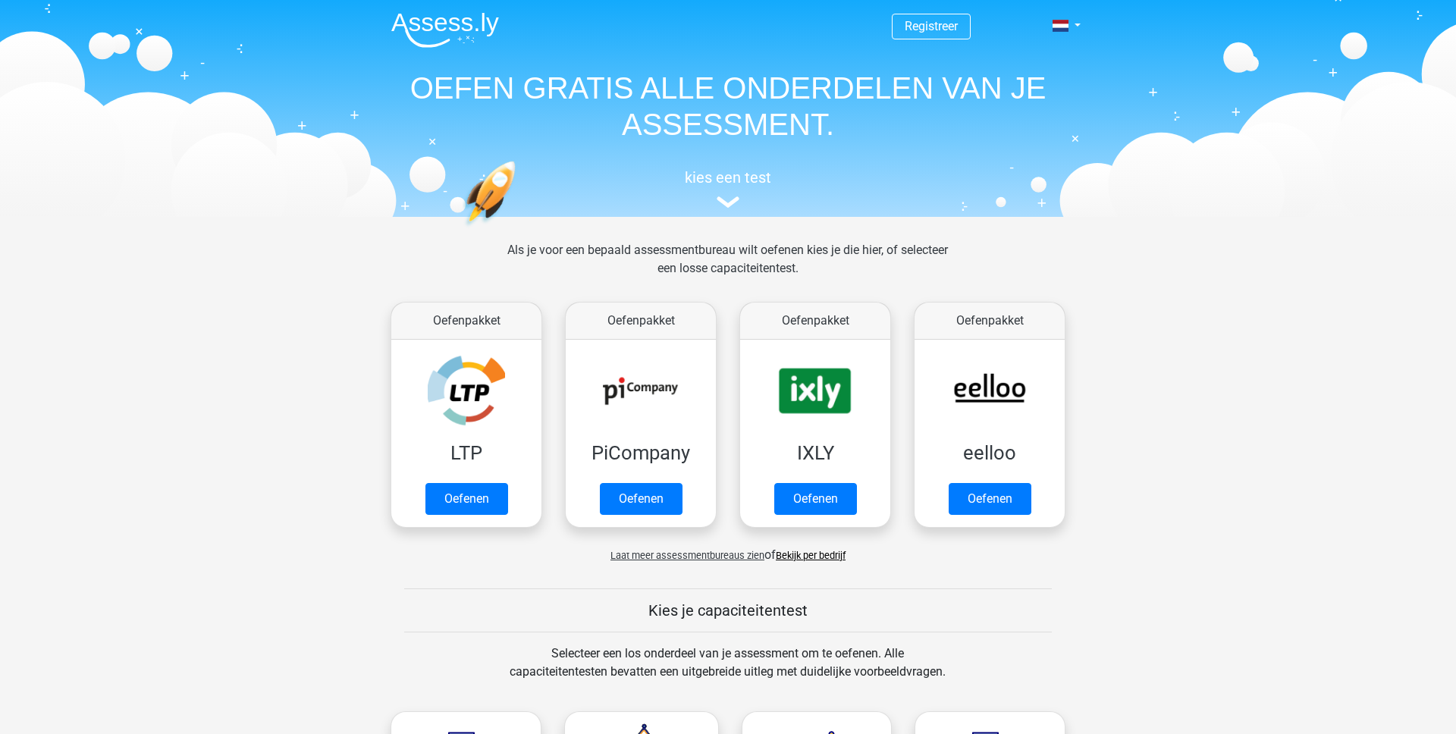 This screenshot has height=734, width=1456. I want to click on span: Laat meer assessmentbureaus zien, so click(687, 555).